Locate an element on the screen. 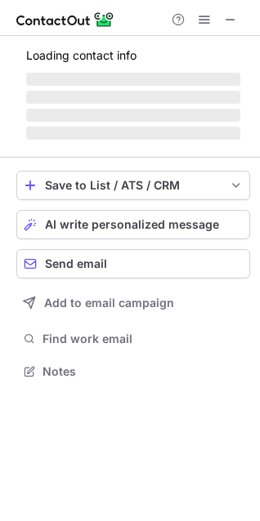  span: Send email is located at coordinates (76, 264).